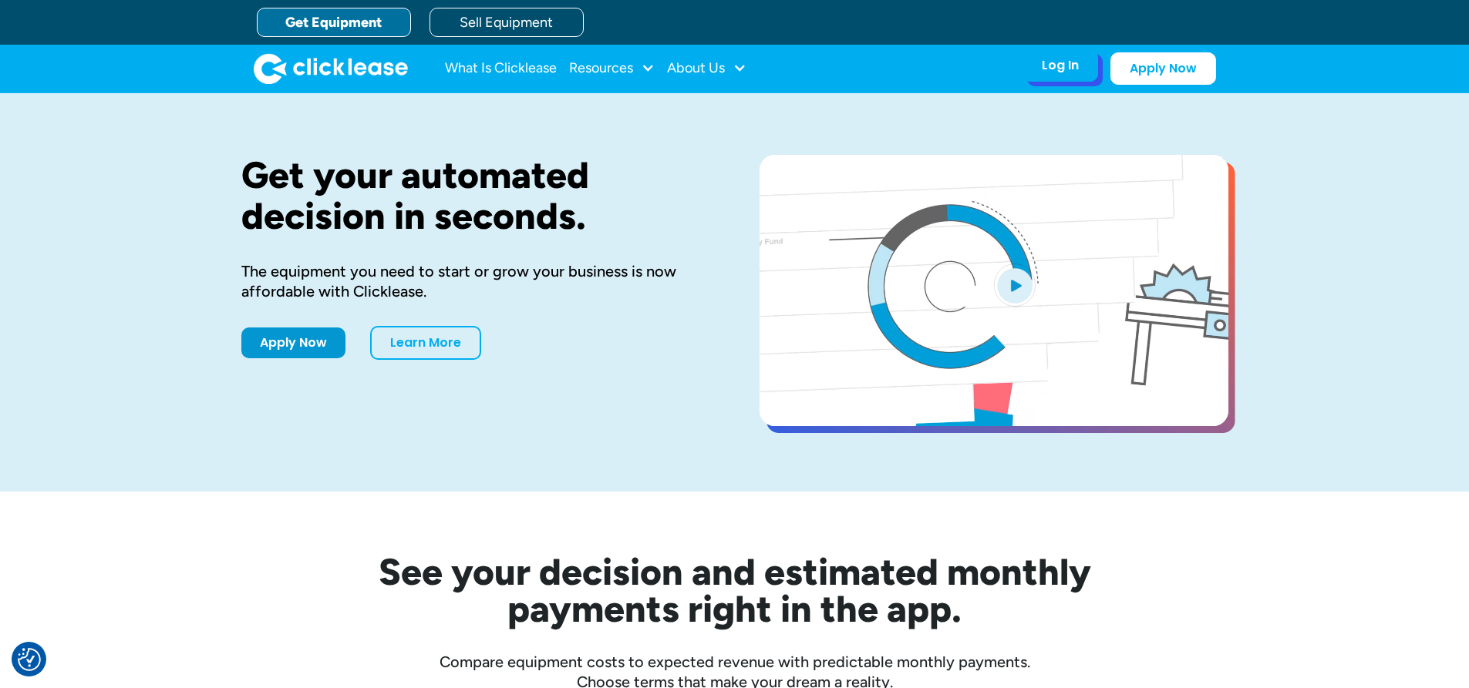 The width and height of the screenshot is (1469, 688). I want to click on a: home, so click(331, 69).